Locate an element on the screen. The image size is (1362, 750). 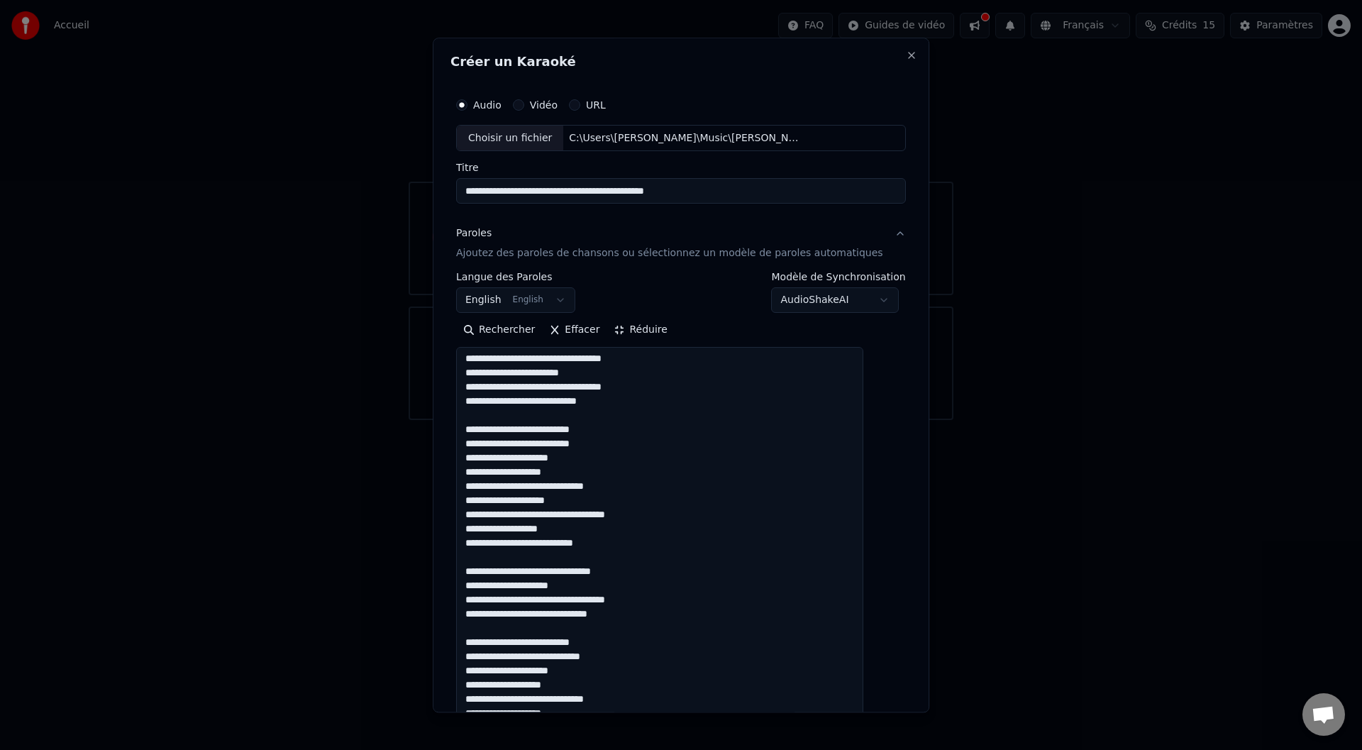
button: Effacer is located at coordinates (574, 331).